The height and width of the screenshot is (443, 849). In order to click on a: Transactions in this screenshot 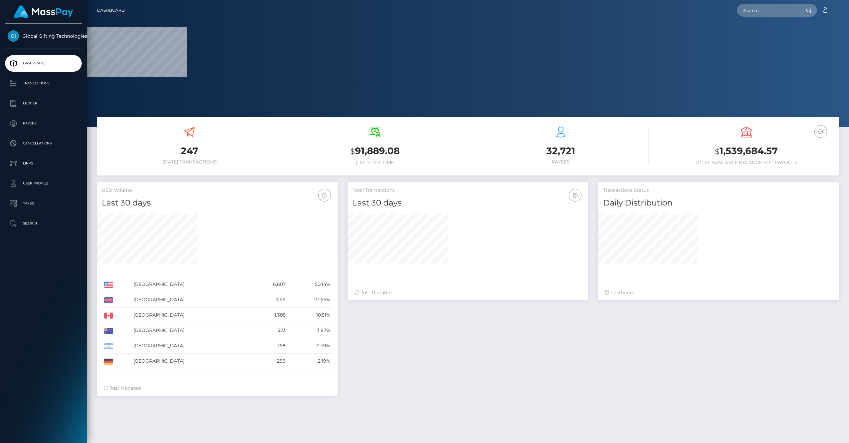, I will do `click(43, 83)`.